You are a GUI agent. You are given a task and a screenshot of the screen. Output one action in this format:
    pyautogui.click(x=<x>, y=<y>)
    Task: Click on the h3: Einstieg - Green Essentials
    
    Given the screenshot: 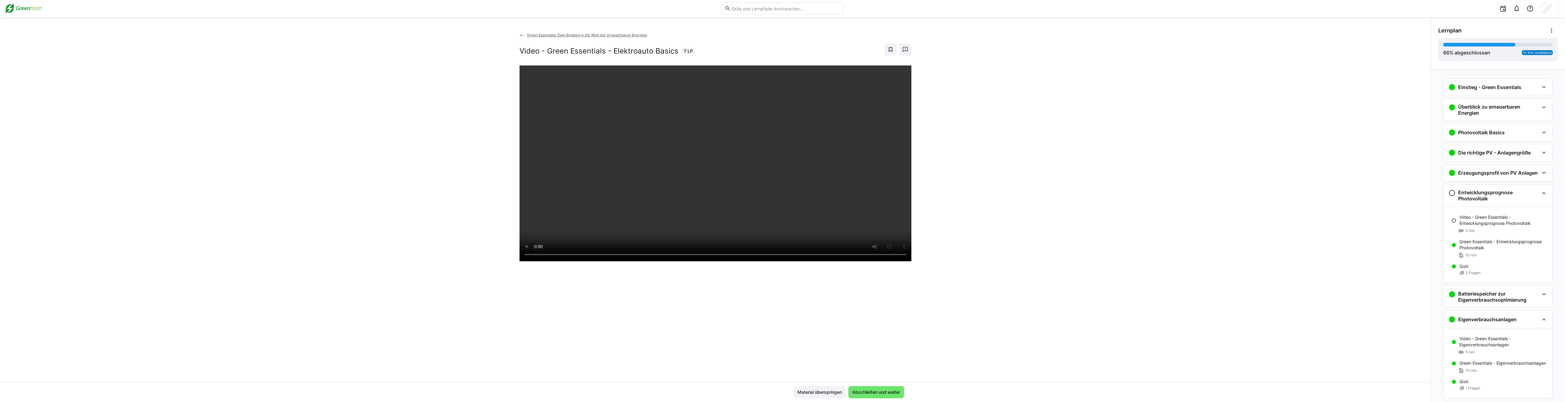 What is the action you would take?
    pyautogui.click(x=1489, y=87)
    